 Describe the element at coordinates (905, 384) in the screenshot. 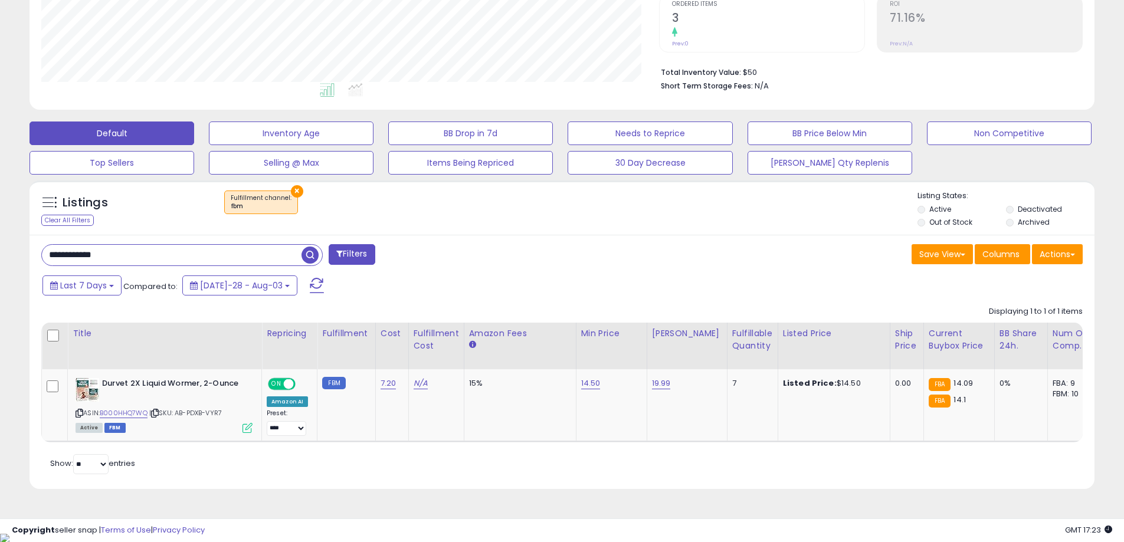

I see `div: 0.00` at that location.